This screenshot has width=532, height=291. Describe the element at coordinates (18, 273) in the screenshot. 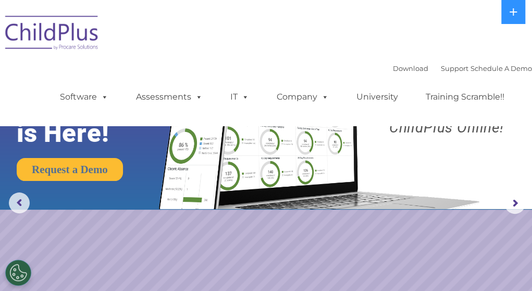

I see `button: Cookies Settings` at that location.